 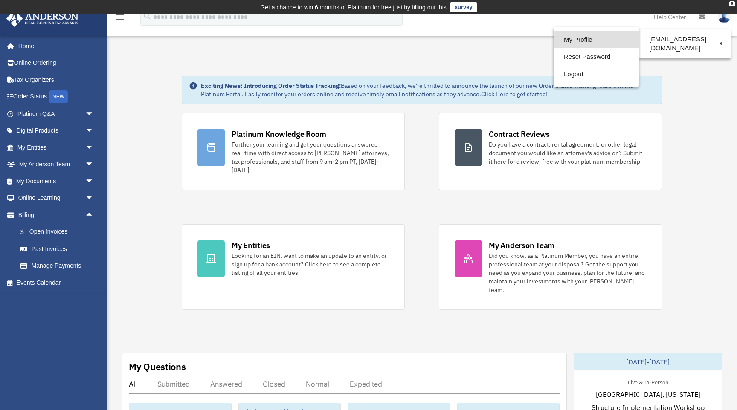 I want to click on div: My Anderson Team, so click(x=522, y=245).